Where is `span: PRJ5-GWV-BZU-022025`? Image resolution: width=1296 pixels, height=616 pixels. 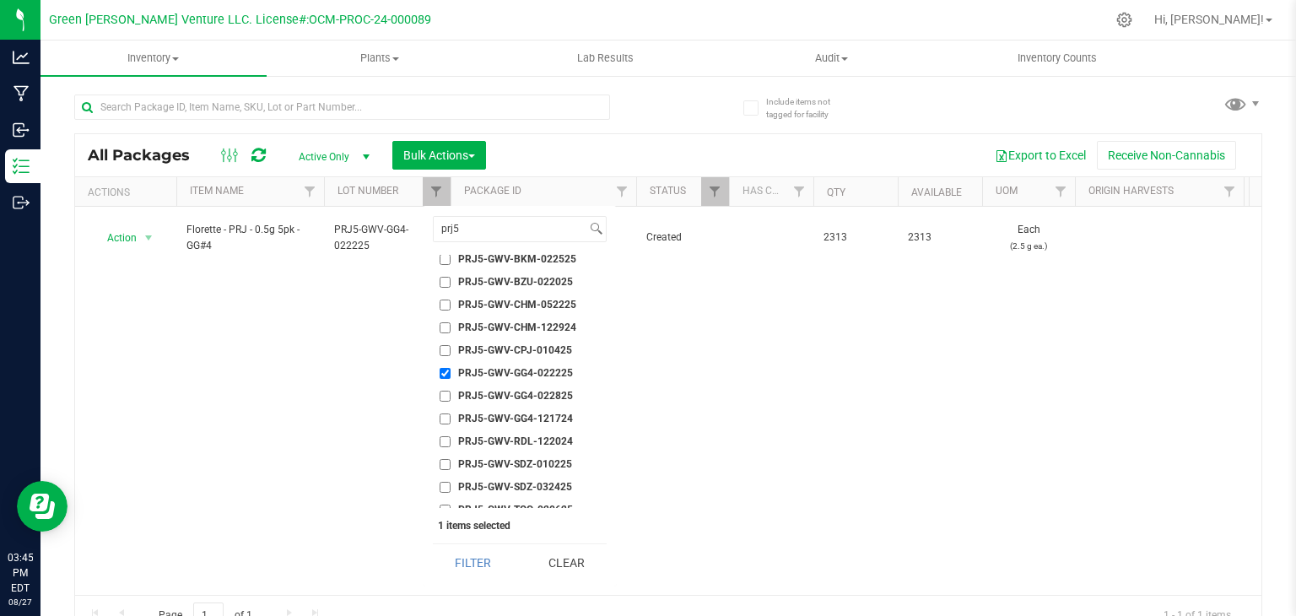 span: PRJ5-GWV-BZU-022025 is located at coordinates (516, 282).